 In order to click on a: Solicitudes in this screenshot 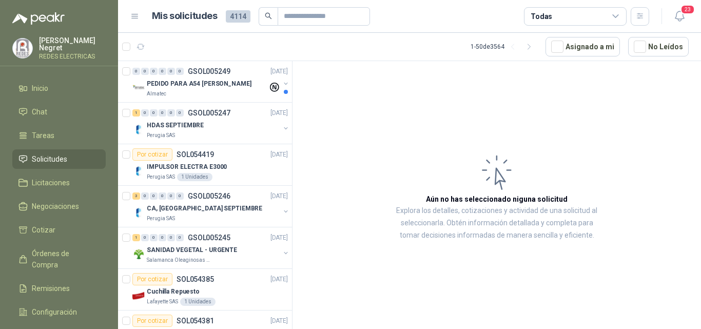, I will do `click(59, 159)`.